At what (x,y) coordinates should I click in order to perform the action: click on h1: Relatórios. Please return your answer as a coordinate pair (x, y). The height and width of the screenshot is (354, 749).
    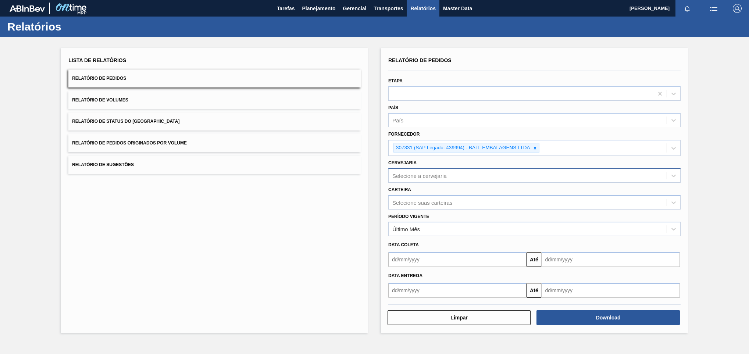
    Looking at the image, I should click on (72, 26).